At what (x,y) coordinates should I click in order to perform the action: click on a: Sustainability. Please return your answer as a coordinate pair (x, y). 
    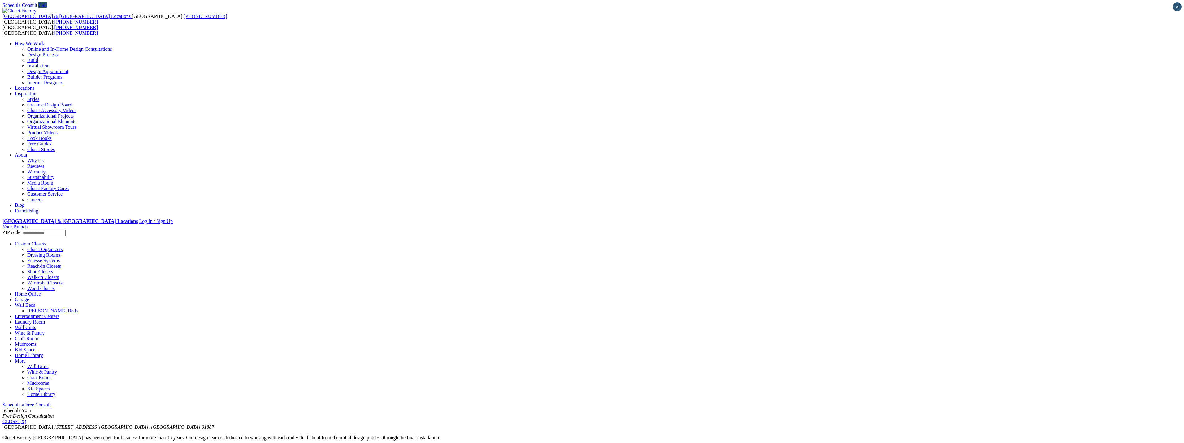
    Looking at the image, I should click on (41, 177).